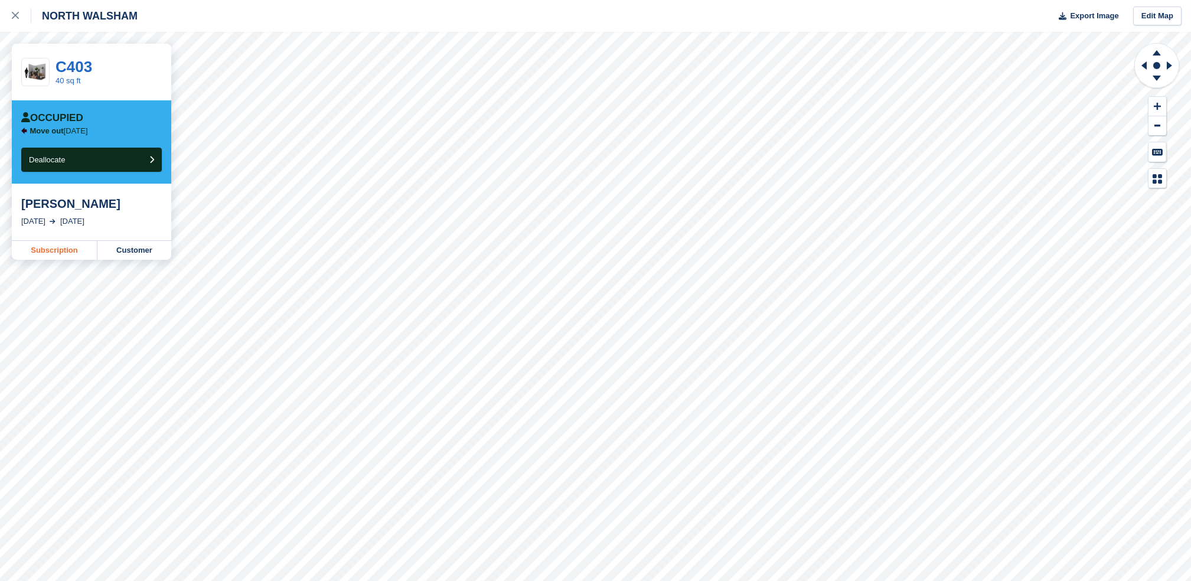 Image resolution: width=1191 pixels, height=581 pixels. I want to click on span: Move out, so click(47, 130).